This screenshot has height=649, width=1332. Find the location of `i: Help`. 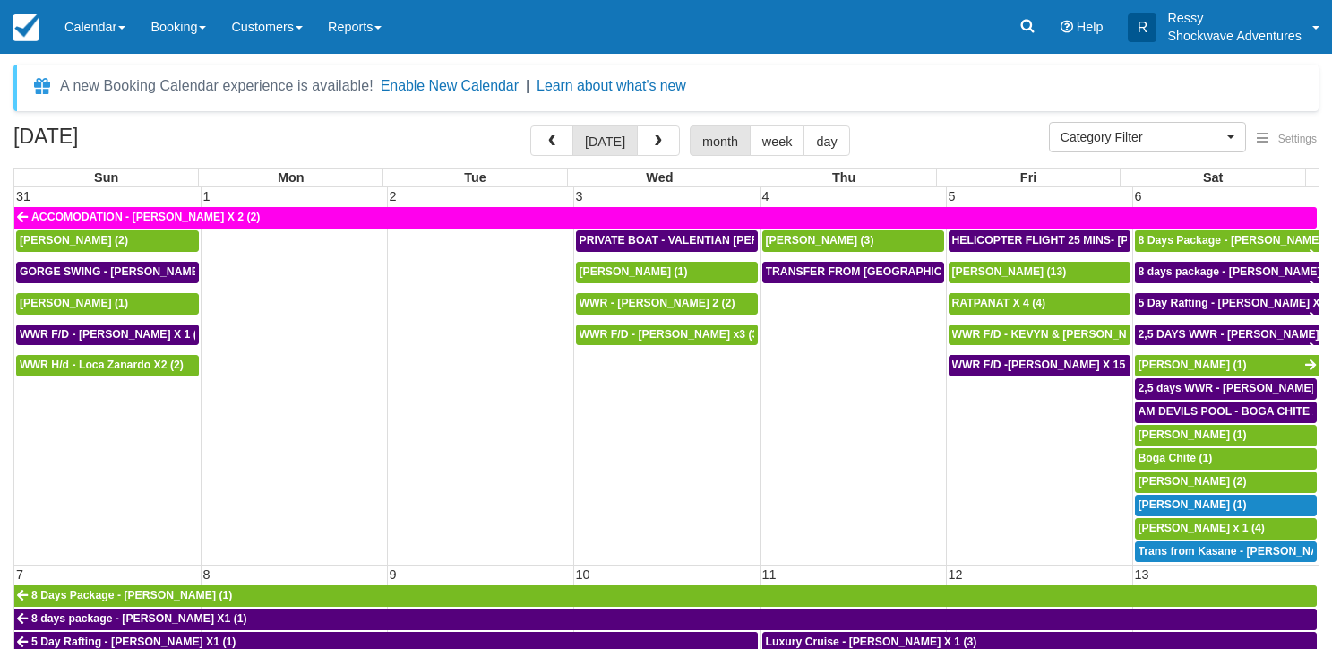

i: Help is located at coordinates (1067, 27).